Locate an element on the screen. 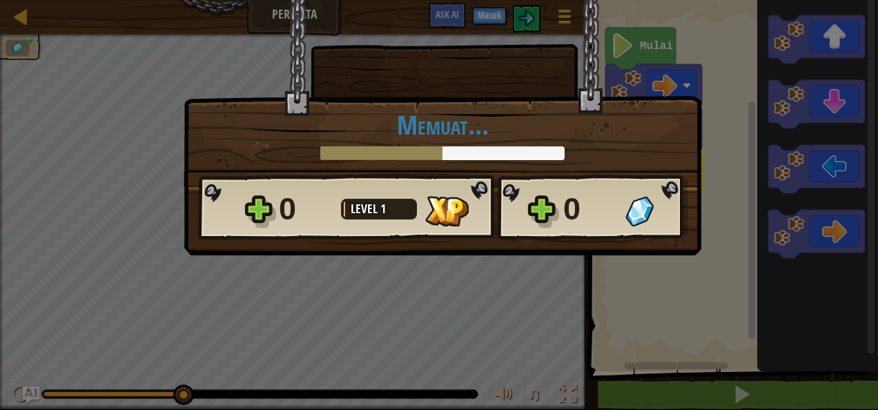  img: XP Didapat is located at coordinates (447, 211).